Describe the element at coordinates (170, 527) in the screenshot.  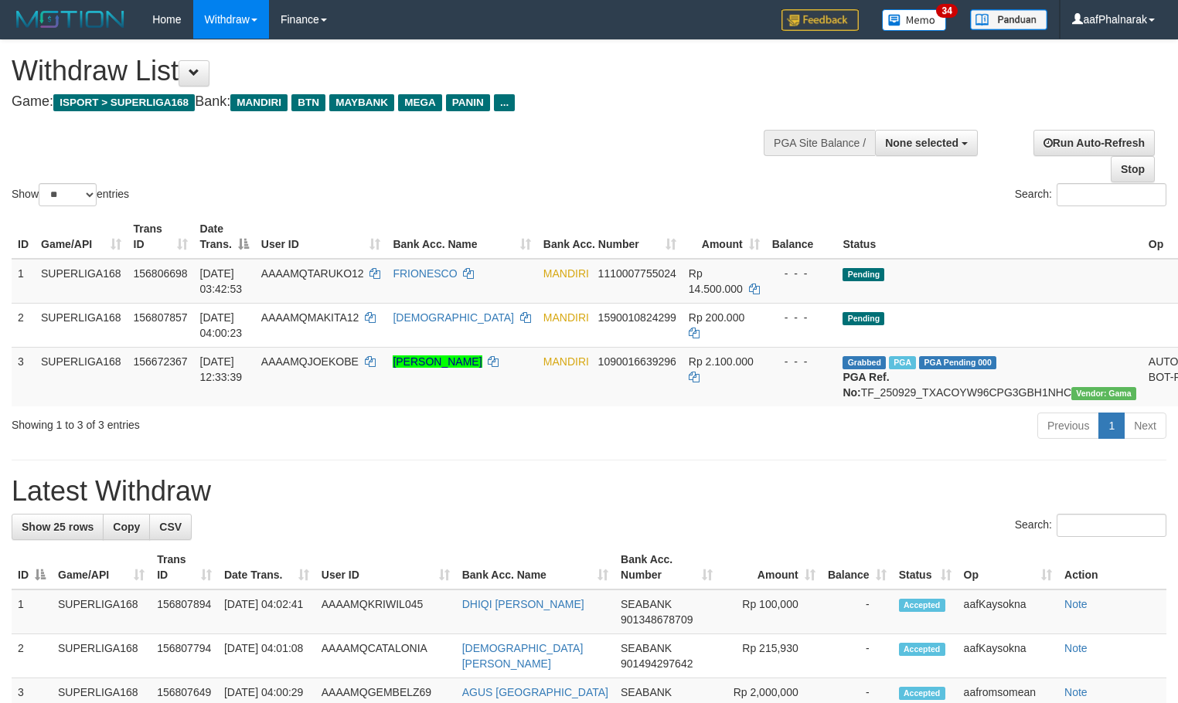
I see `span: CSV` at that location.